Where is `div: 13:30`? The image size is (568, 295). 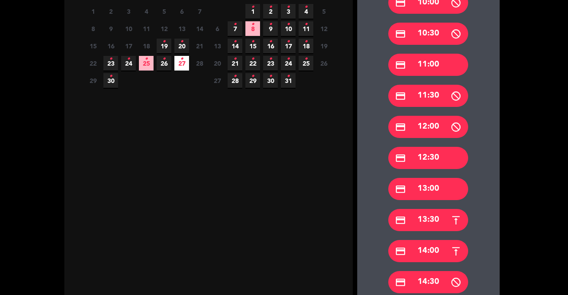
div: 13:30 is located at coordinates (428, 220).